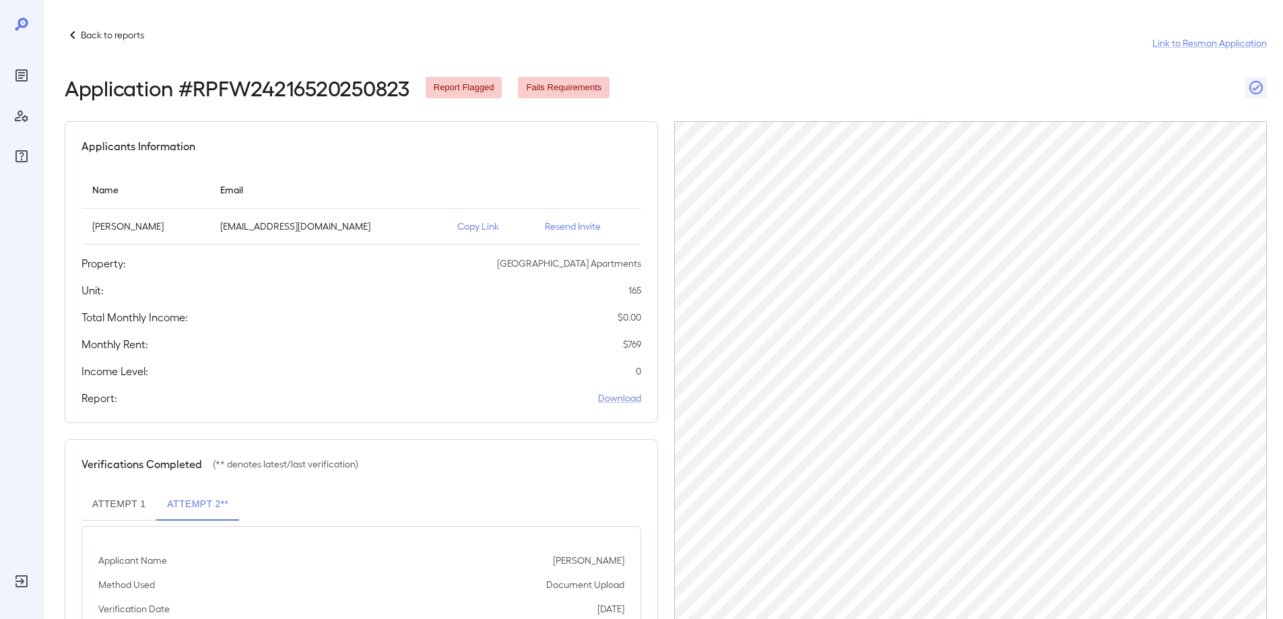  What do you see at coordinates (104, 263) in the screenshot?
I see `h5: Property:` at bounding box center [104, 263].